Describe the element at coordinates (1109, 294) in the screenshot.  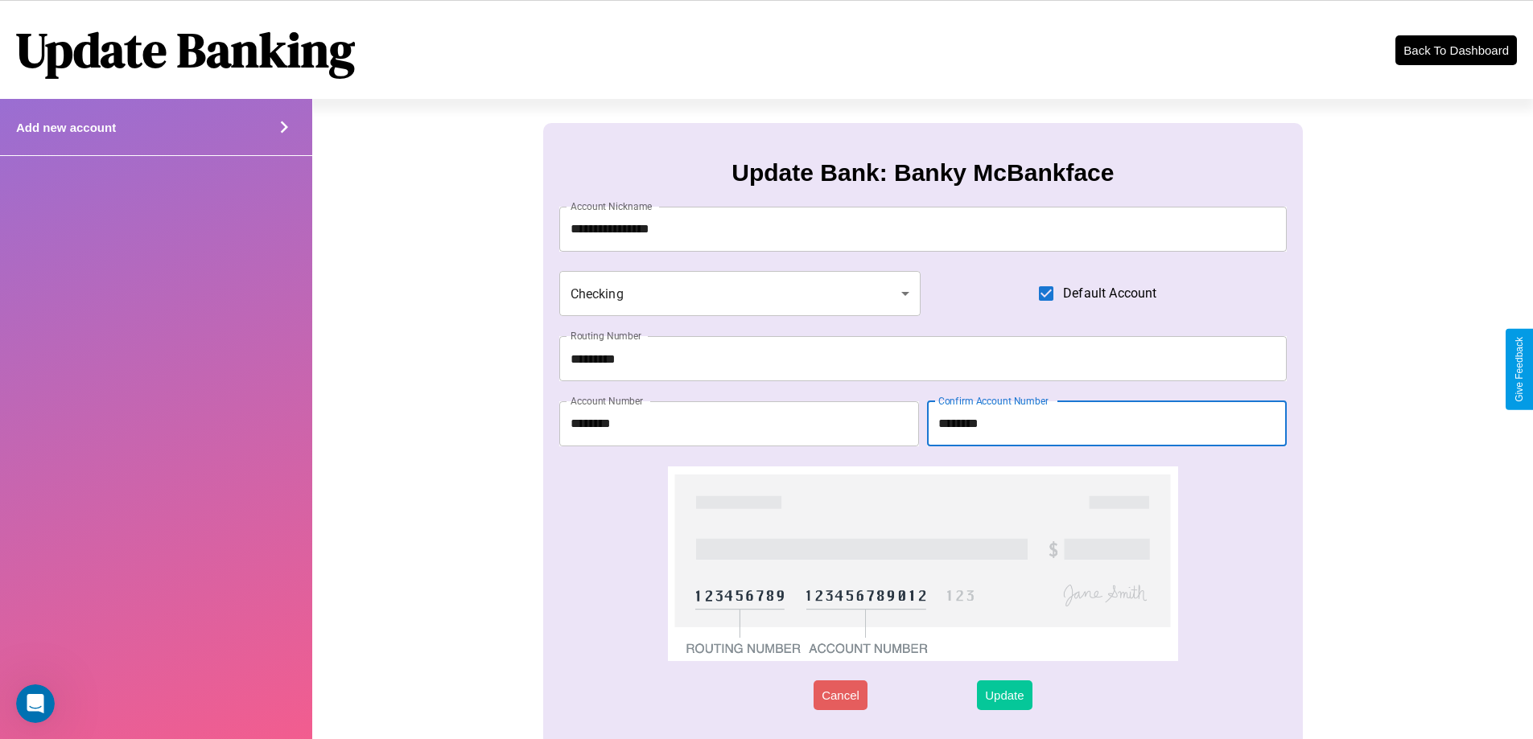
I see `span: Default Account` at that location.